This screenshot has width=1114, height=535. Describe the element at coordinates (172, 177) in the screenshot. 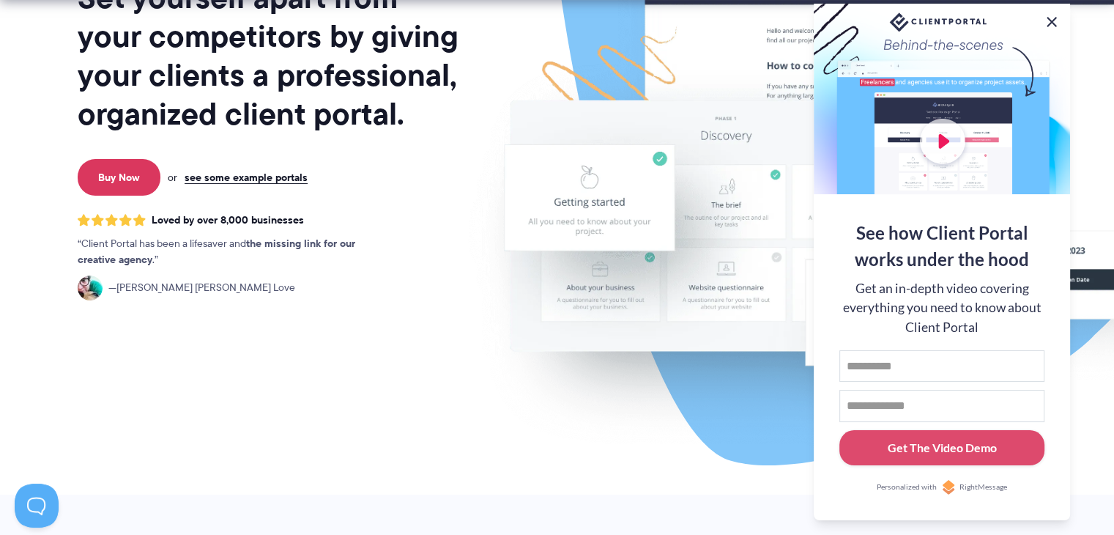

I see `span: or` at that location.